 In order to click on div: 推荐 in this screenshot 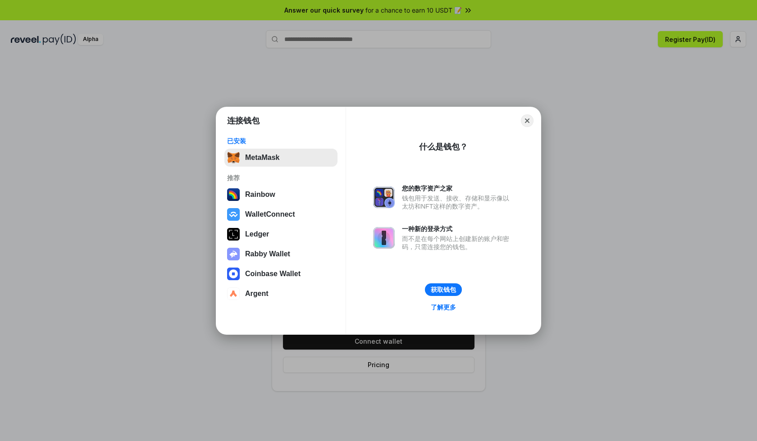, I will do `click(281, 178)`.